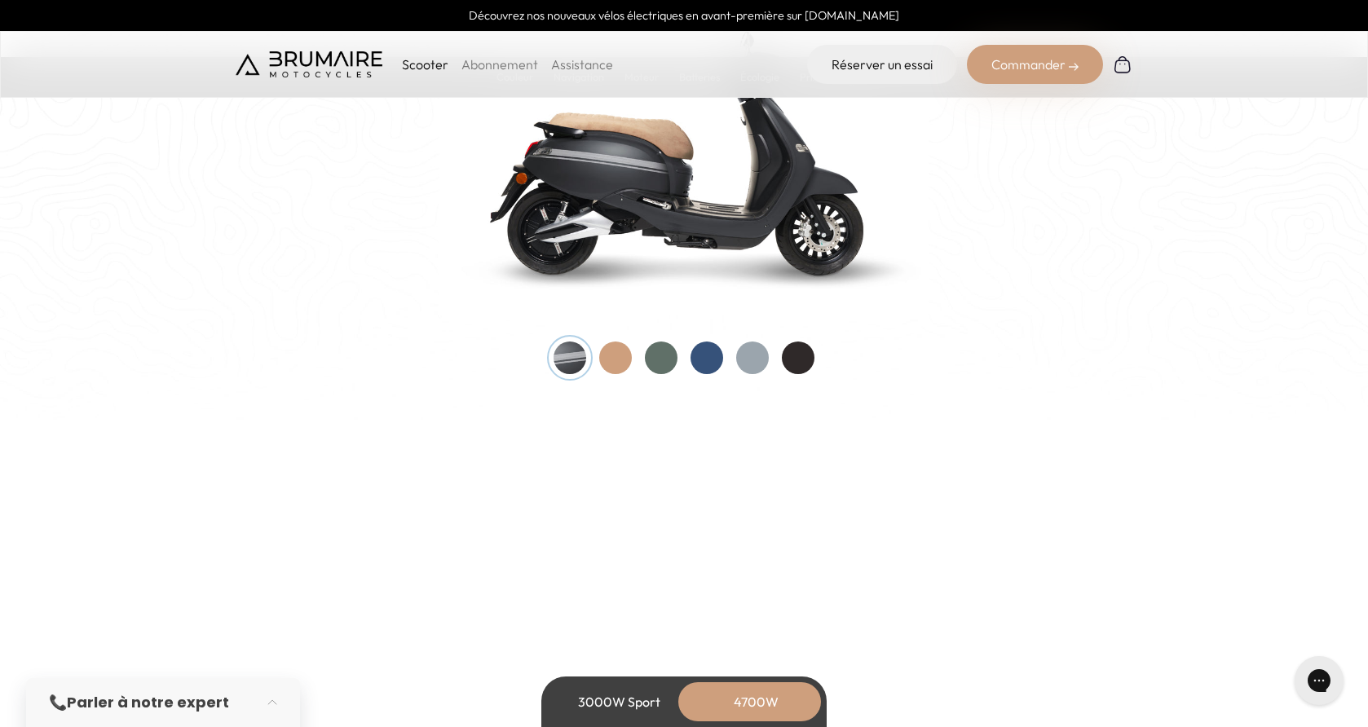 The image size is (1368, 727). Describe the element at coordinates (425, 64) in the screenshot. I see `p: Scooter` at that location.